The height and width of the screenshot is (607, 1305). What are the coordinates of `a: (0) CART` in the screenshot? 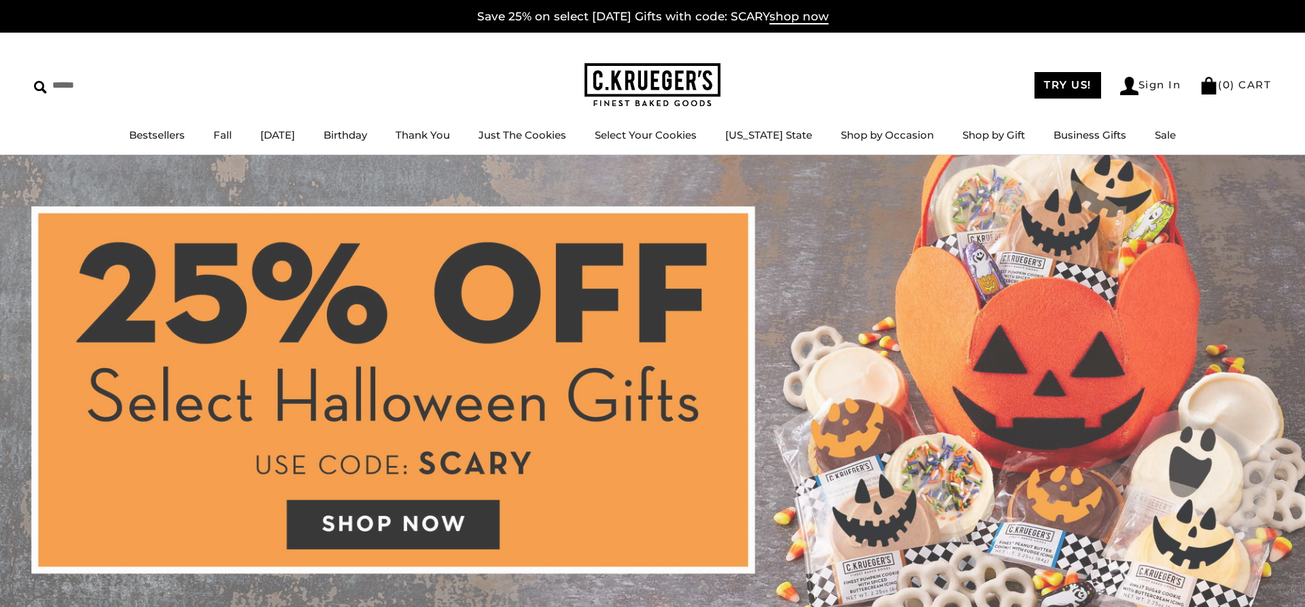 It's located at (1235, 84).